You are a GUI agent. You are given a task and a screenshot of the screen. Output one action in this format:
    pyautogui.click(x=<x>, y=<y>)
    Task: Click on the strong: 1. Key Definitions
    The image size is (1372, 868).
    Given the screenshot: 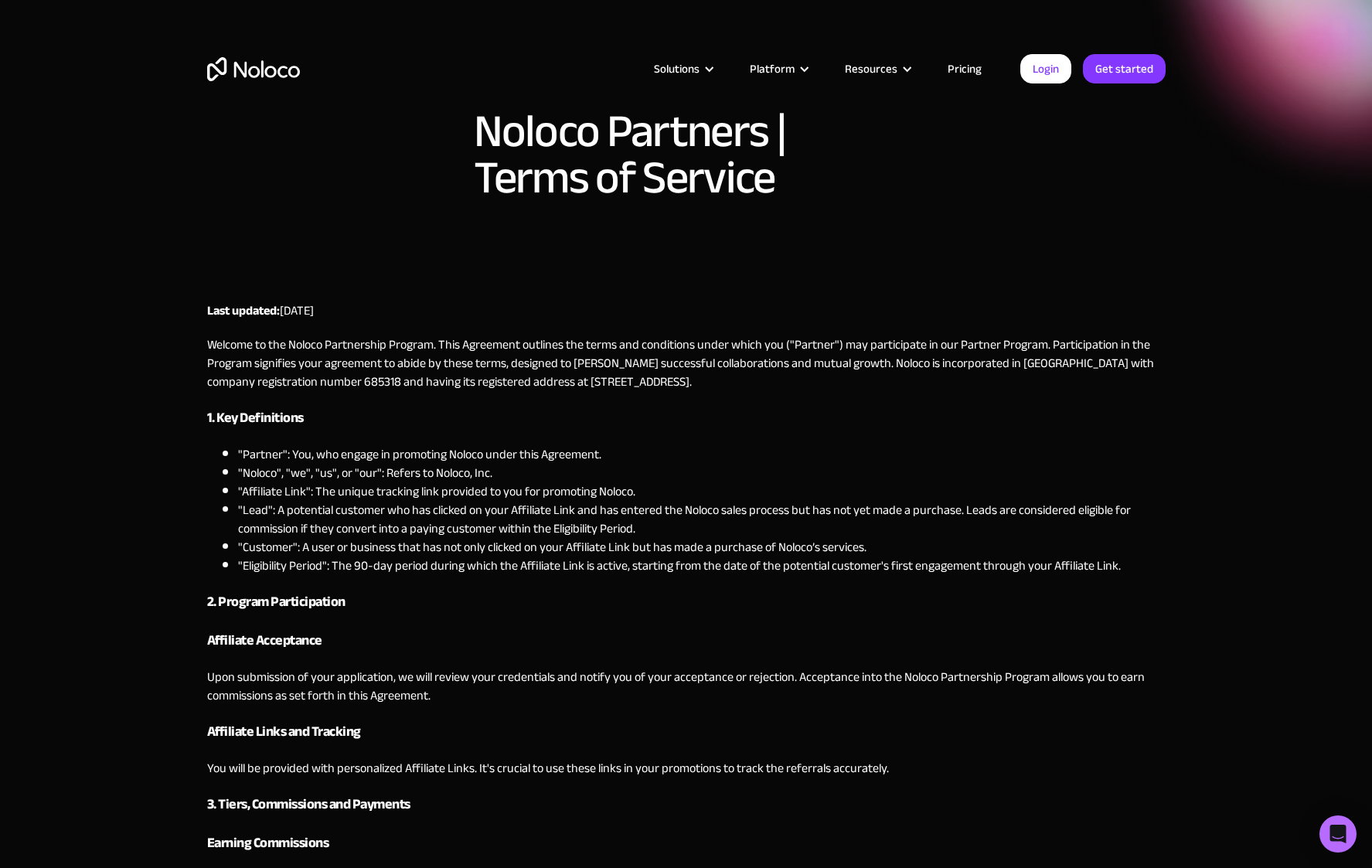 What is the action you would take?
    pyautogui.click(x=256, y=417)
    